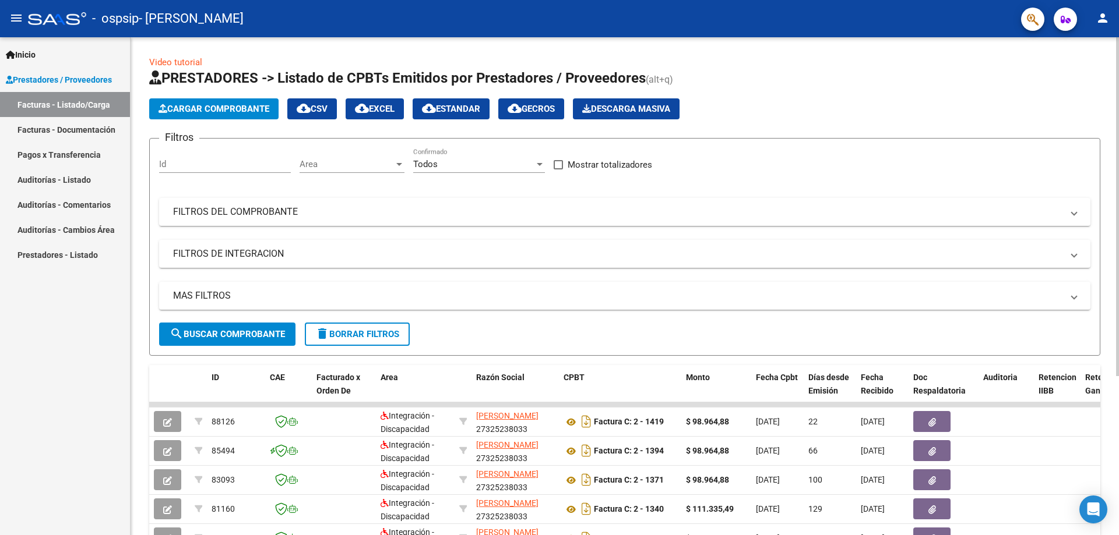  I want to click on span: Facturado x Orden De, so click(338, 384).